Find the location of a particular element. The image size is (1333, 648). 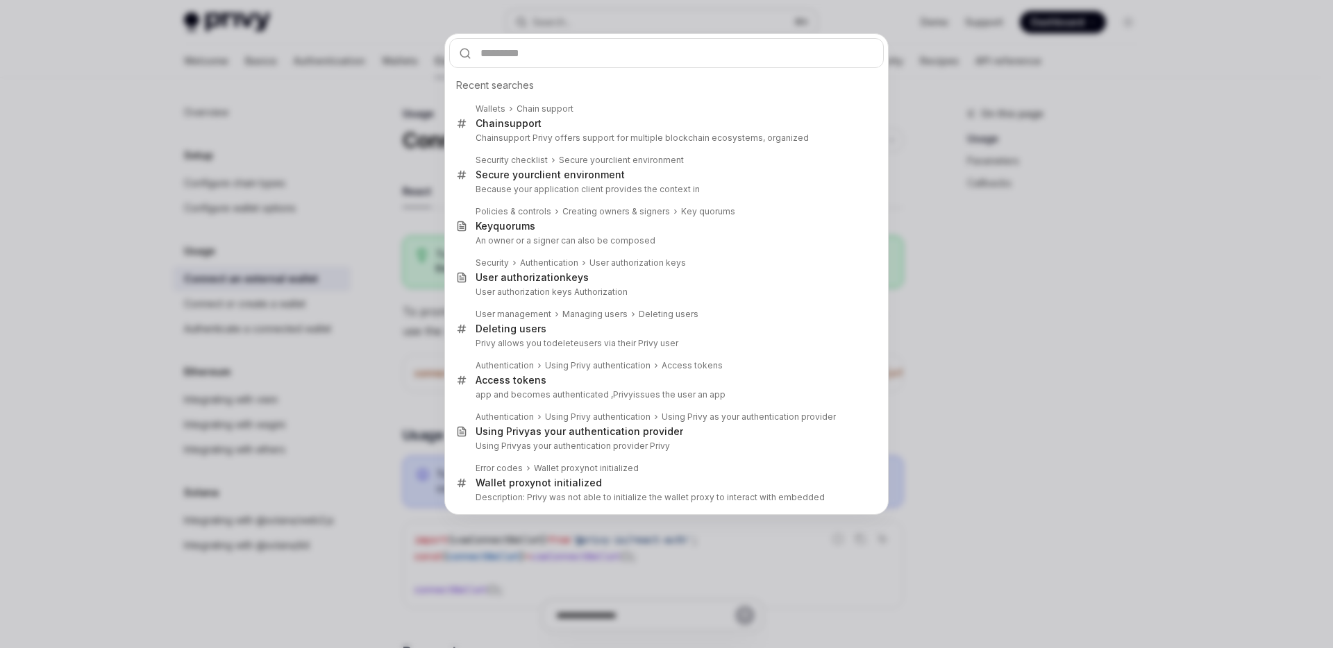

div: User authorization keys is located at coordinates (637, 263).